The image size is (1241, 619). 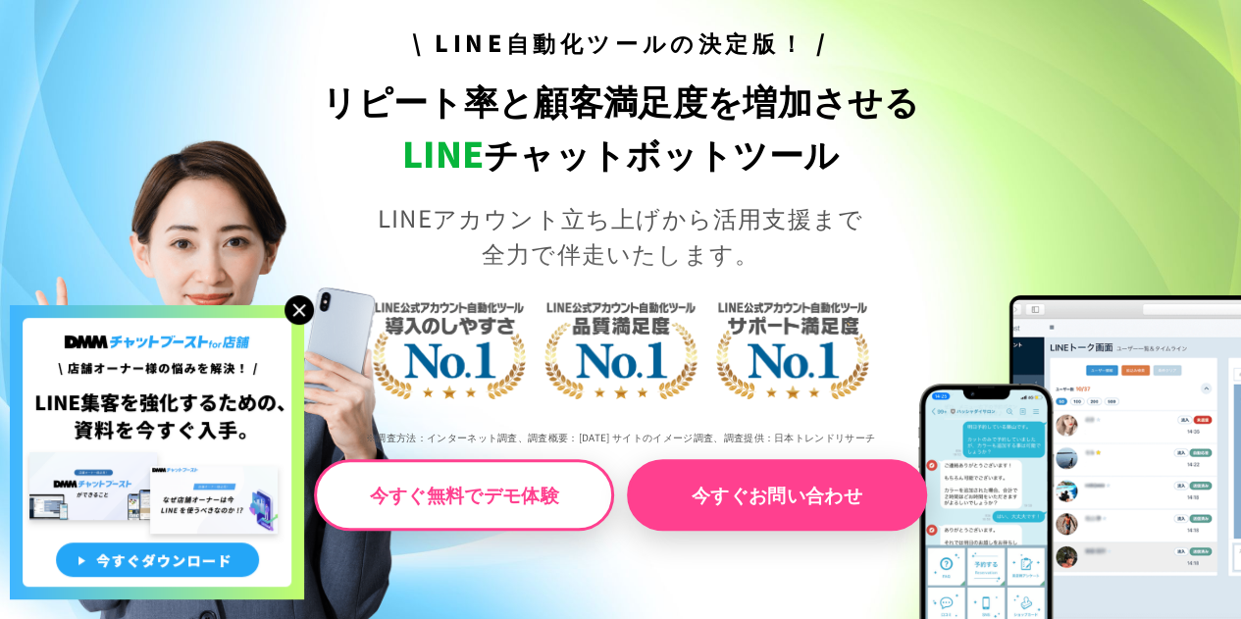 What do you see at coordinates (777, 494) in the screenshot?
I see `a: 今すぐお問い合わせ` at bounding box center [777, 494].